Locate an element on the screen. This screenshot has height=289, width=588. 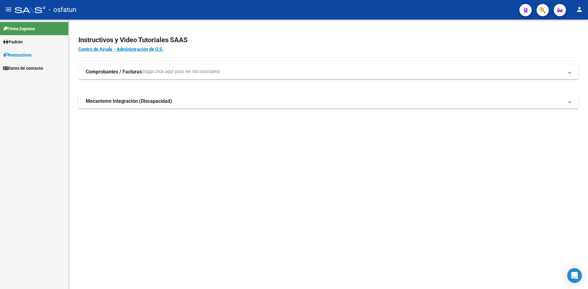
h2: Instructivos y Video Tutoriales SAAS is located at coordinates (328, 40).